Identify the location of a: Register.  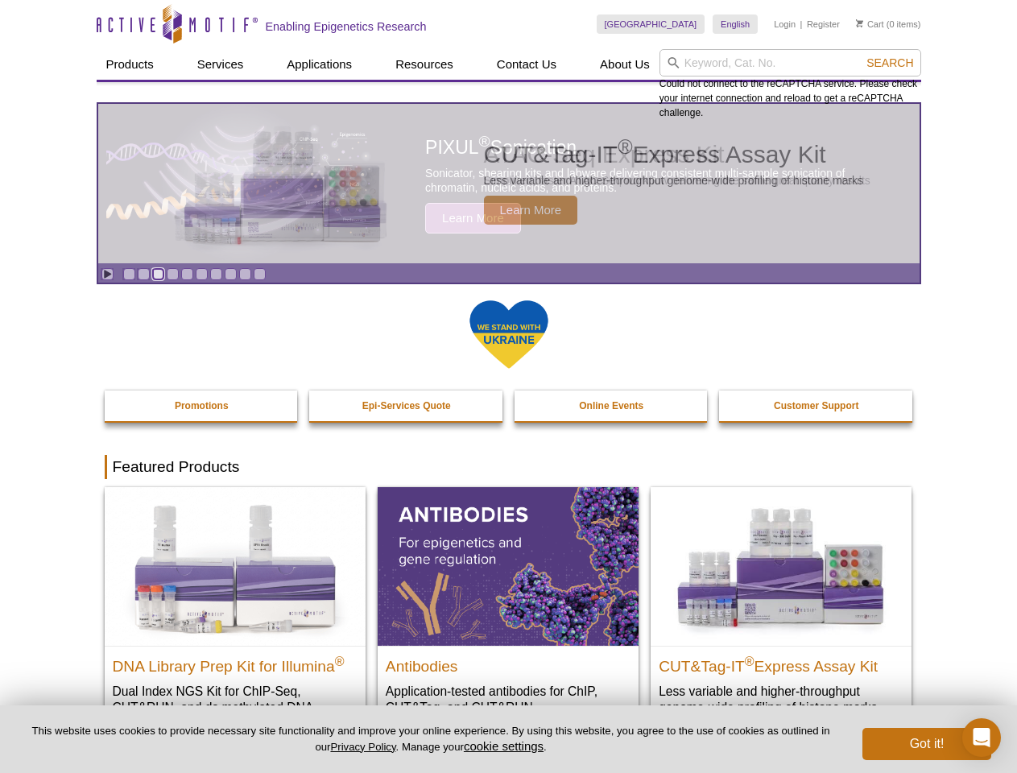
(823, 24).